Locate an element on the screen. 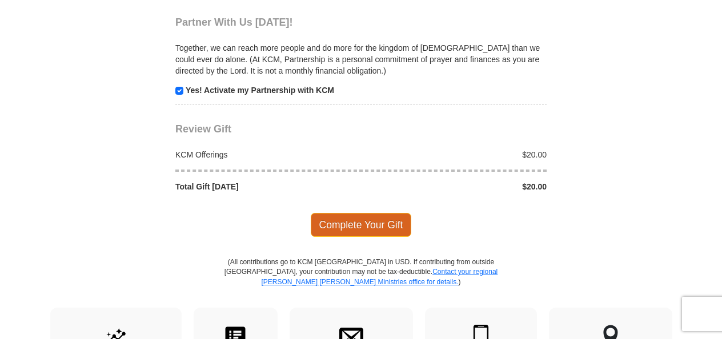 The width and height of the screenshot is (722, 339). span: Complete Your Gift is located at coordinates (361, 225).